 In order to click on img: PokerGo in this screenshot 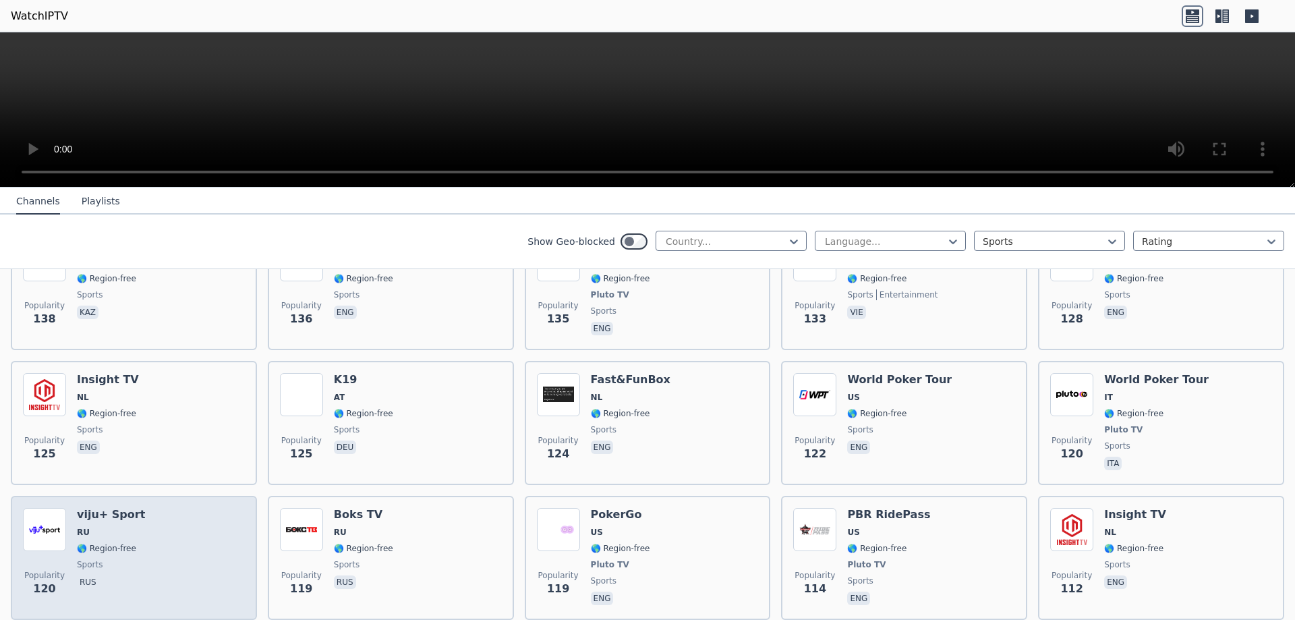, I will do `click(558, 529)`.